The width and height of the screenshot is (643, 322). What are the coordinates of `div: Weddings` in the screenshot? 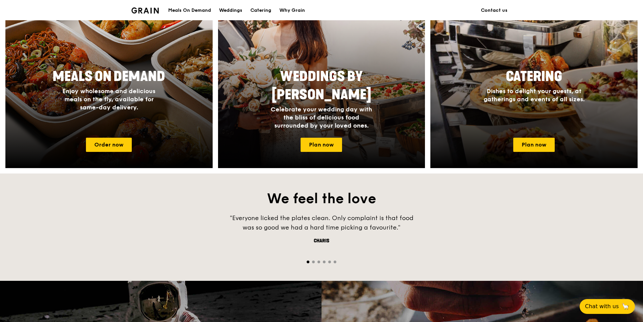 It's located at (231, 10).